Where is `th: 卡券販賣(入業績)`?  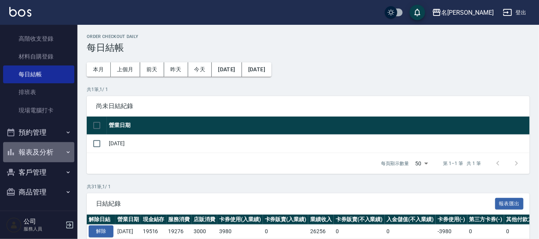
th: 卡券販賣(入業績) is located at coordinates (286, 220).